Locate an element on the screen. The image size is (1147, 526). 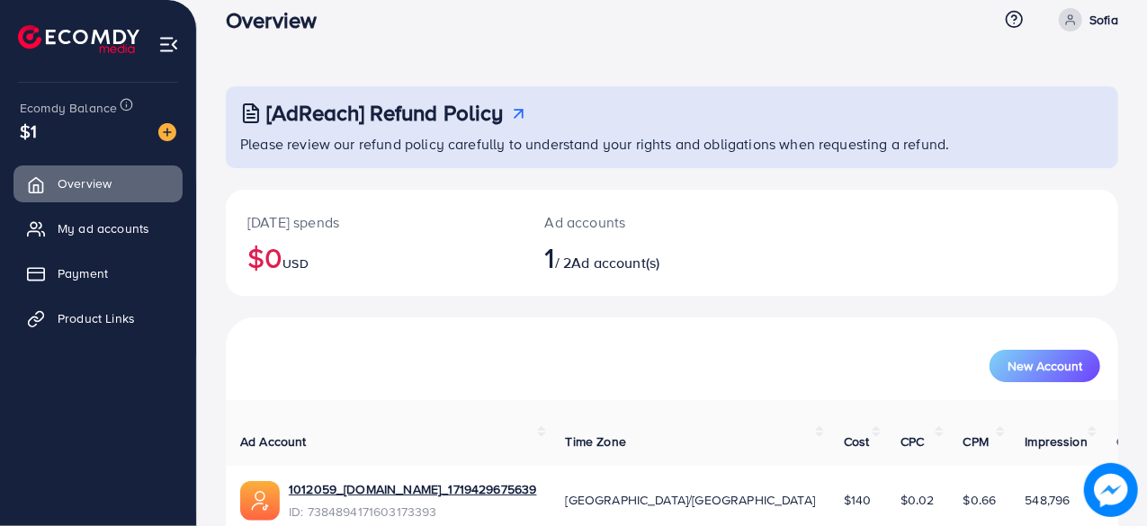
span: My ad accounts is located at coordinates (103, 229).